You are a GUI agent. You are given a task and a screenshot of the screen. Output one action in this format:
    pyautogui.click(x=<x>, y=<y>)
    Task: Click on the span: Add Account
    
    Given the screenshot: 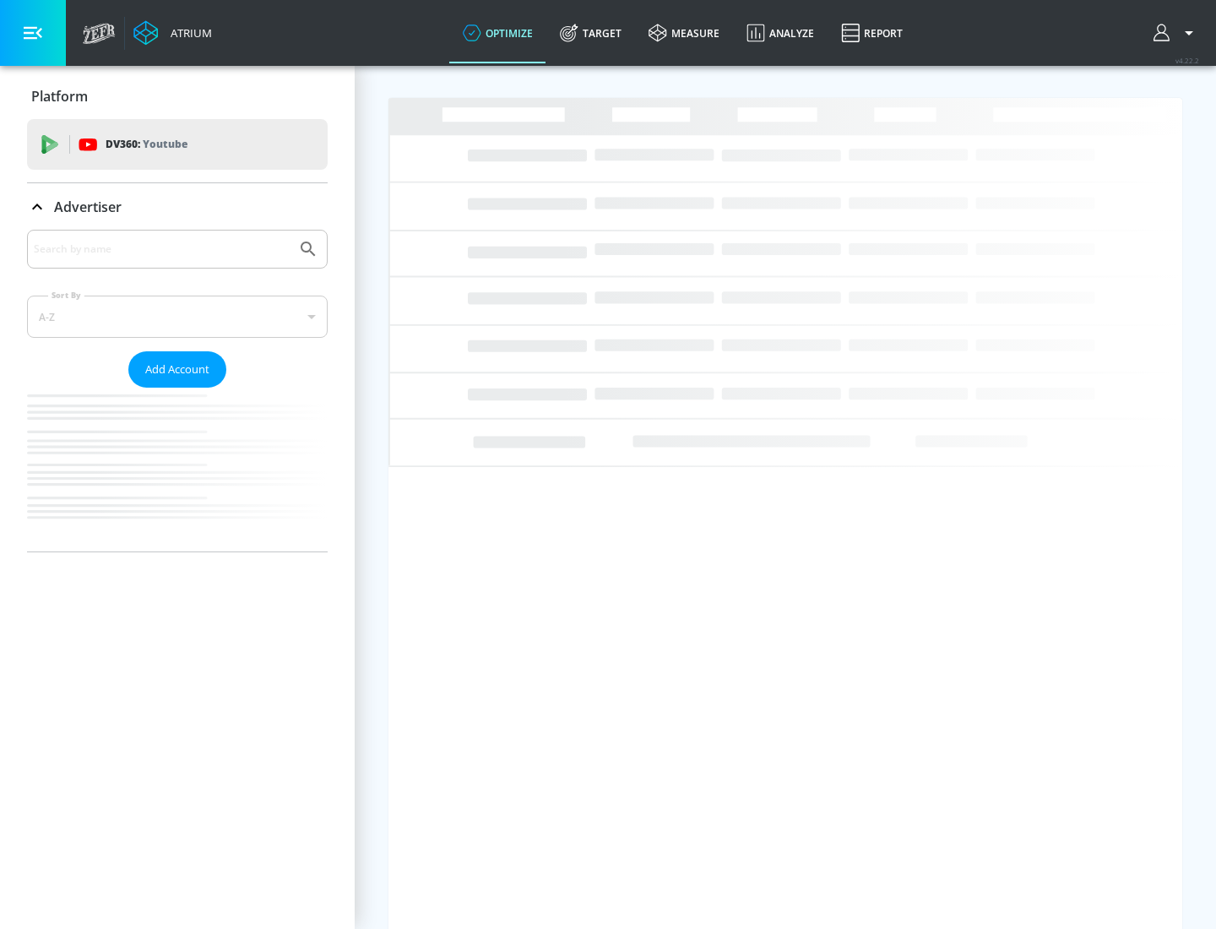 What is the action you would take?
    pyautogui.click(x=177, y=369)
    